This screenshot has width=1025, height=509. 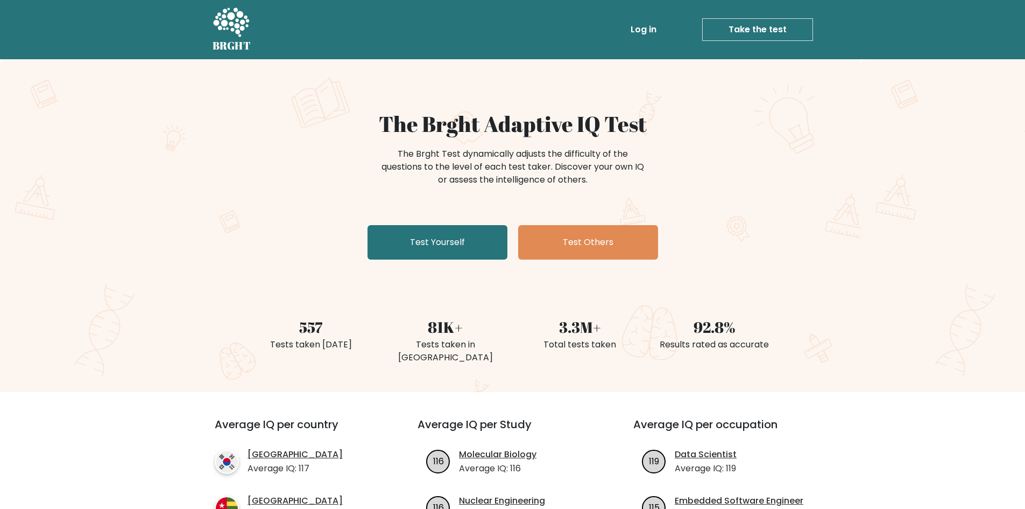 I want to click on div: 3.3M+, so click(x=580, y=327).